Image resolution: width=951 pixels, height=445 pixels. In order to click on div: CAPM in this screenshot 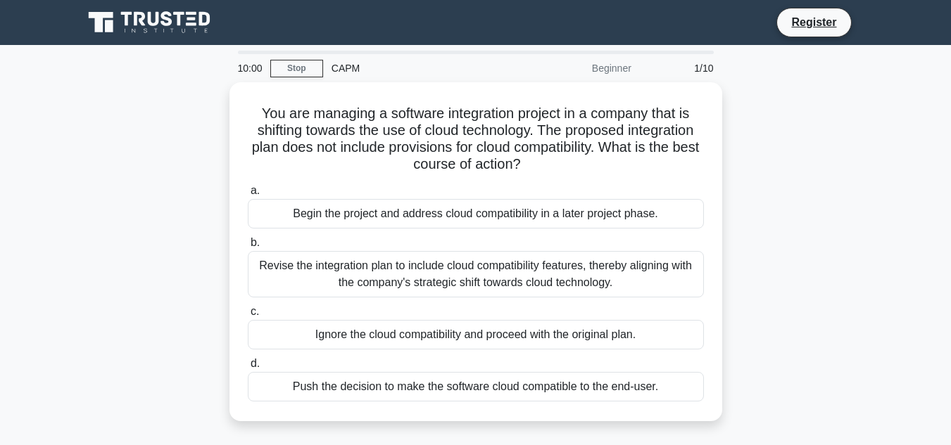, I will do `click(419, 68)`.